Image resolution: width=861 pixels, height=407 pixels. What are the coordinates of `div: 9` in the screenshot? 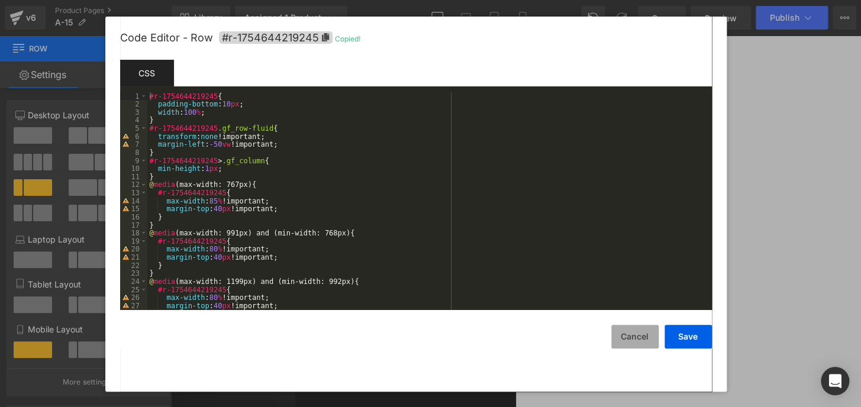 It's located at (134, 161).